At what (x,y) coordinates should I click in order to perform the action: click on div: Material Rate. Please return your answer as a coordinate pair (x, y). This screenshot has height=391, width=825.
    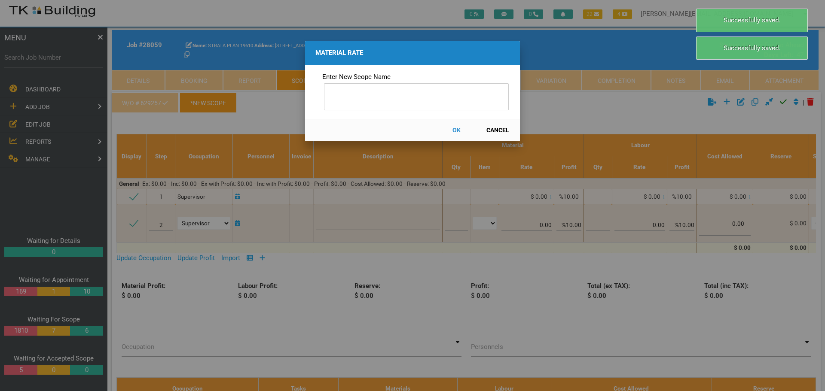
    Looking at the image, I should click on (412, 53).